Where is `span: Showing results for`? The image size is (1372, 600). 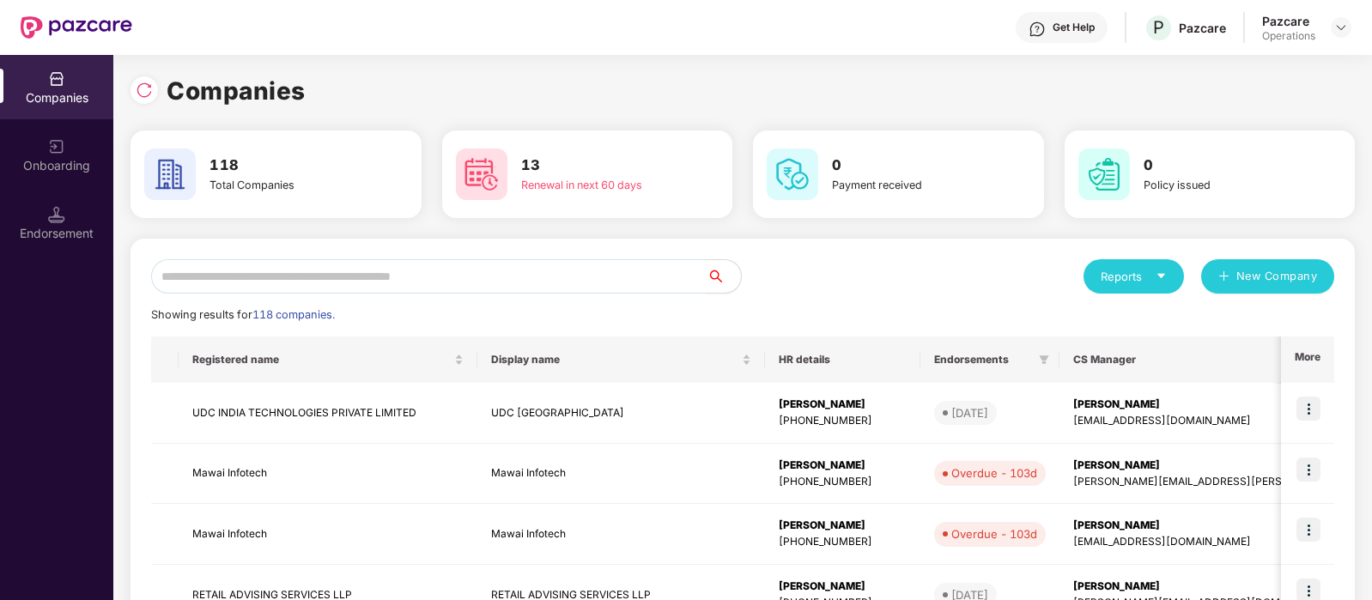 span: Showing results for is located at coordinates (243, 314).